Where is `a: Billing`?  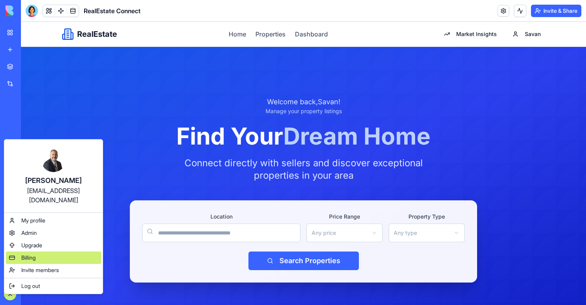 a: Billing is located at coordinates (53, 258).